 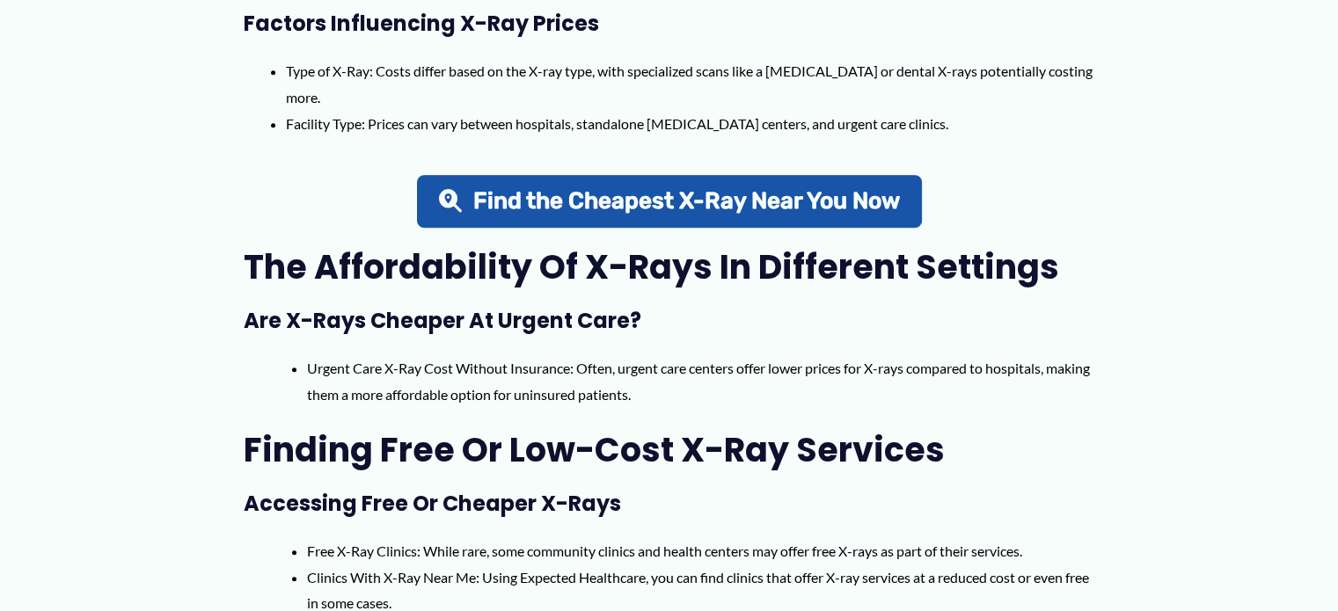 I want to click on a: Find the Cheapest X-Ray Near You Now, so click(x=669, y=201).